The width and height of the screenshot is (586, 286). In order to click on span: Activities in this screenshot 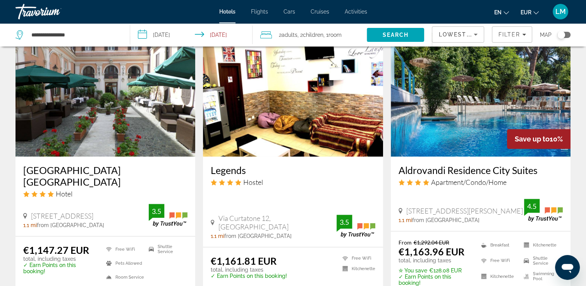, I will do `click(356, 12)`.